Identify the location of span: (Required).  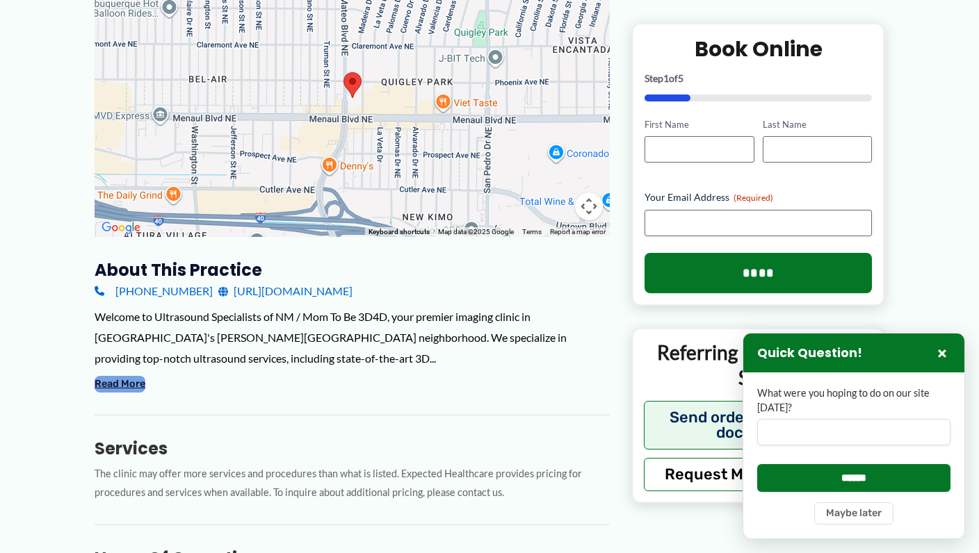
(753, 197).